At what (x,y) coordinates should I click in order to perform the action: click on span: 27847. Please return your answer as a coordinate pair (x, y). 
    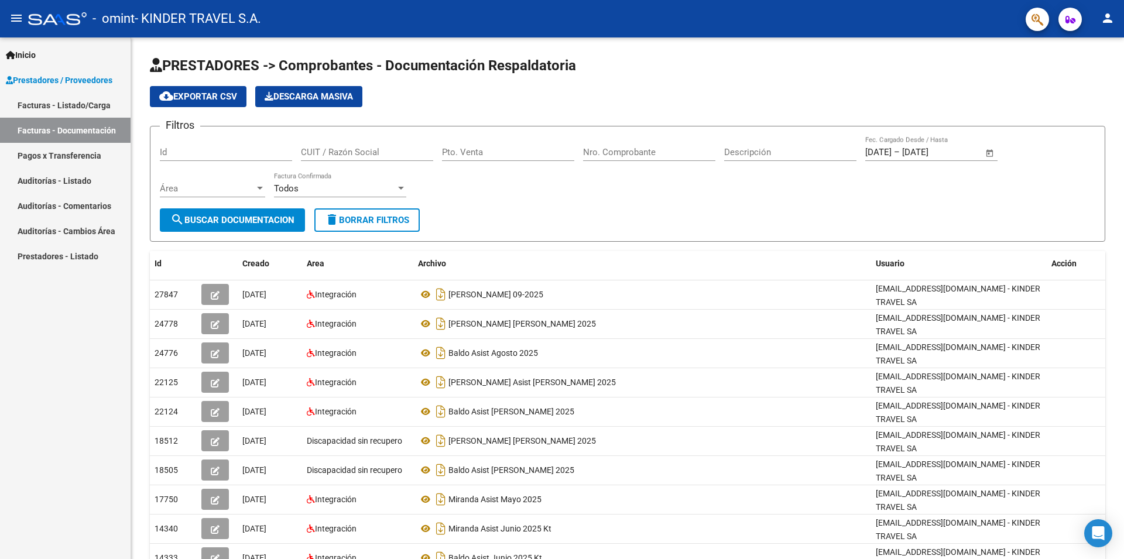
    Looking at the image, I should click on (166, 294).